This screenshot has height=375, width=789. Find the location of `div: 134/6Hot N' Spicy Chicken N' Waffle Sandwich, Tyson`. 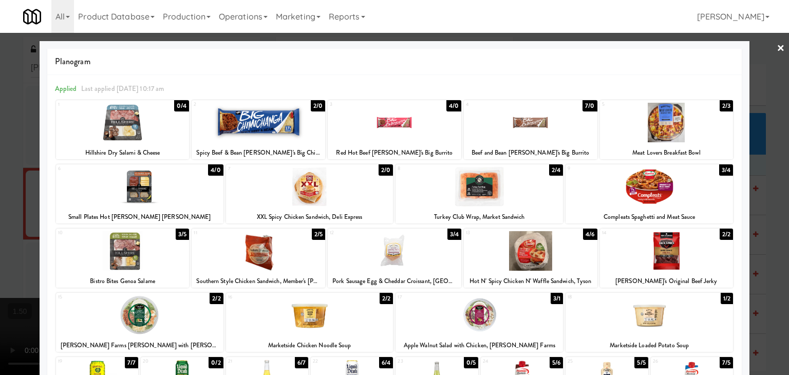

div: 134/6Hot N' Spicy Chicken N' Waffle Sandwich, Tyson is located at coordinates (531, 258).